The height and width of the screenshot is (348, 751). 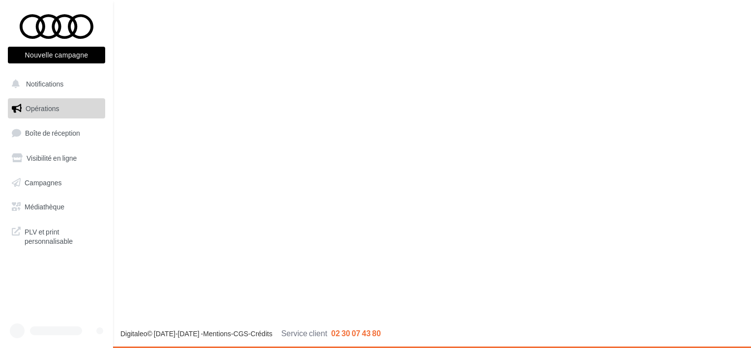 What do you see at coordinates (57, 158) in the screenshot?
I see `a: Visibilité en ligne` at bounding box center [57, 158].